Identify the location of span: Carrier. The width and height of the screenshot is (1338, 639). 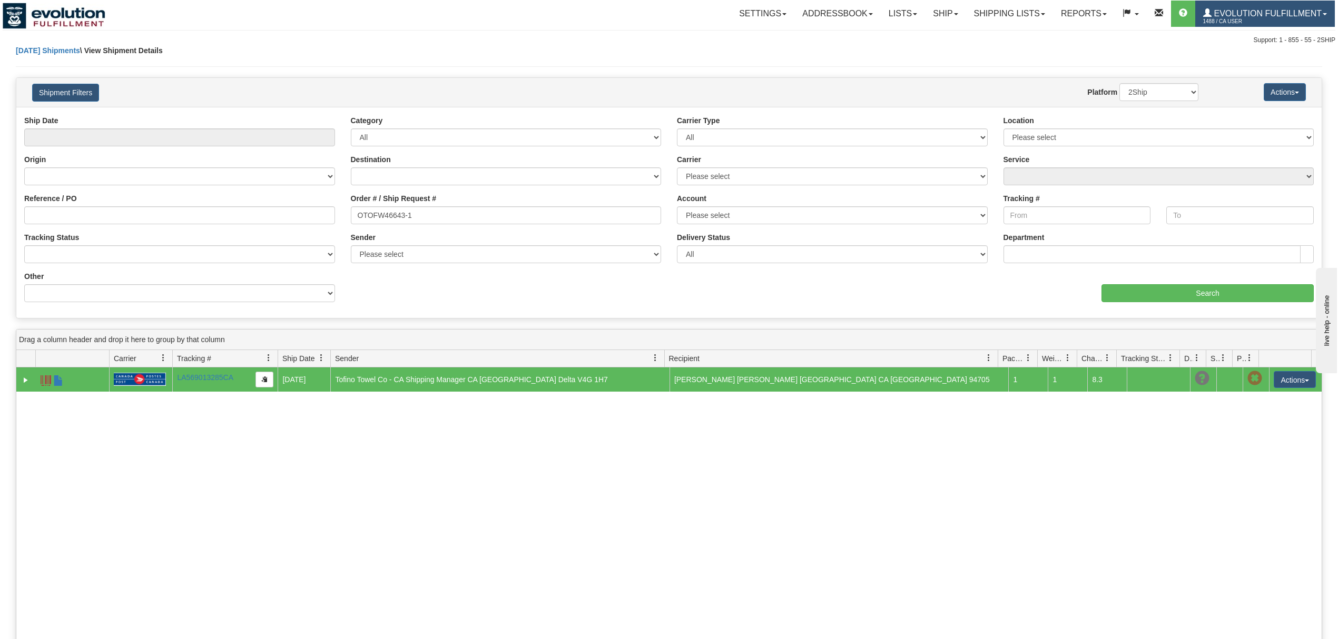
(125, 359).